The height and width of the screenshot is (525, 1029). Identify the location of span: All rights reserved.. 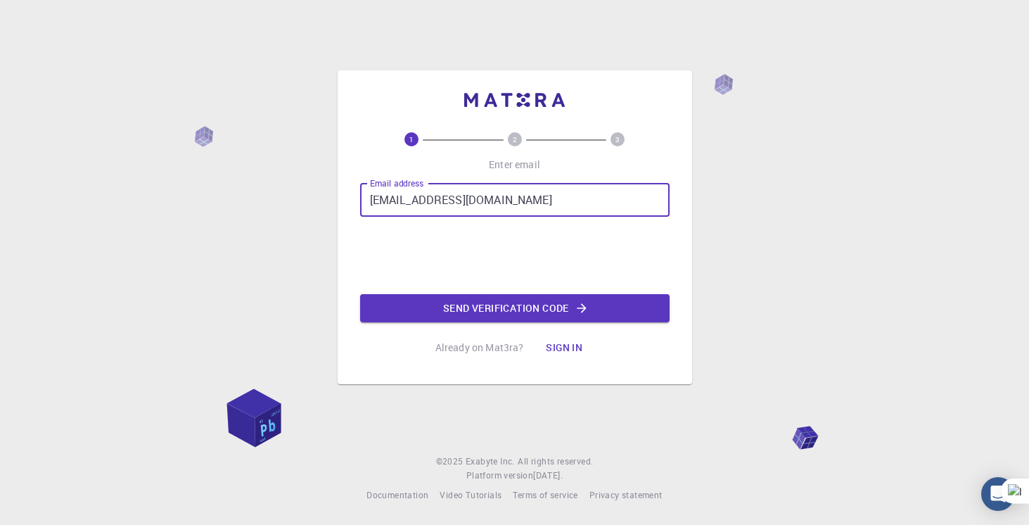
(555, 461).